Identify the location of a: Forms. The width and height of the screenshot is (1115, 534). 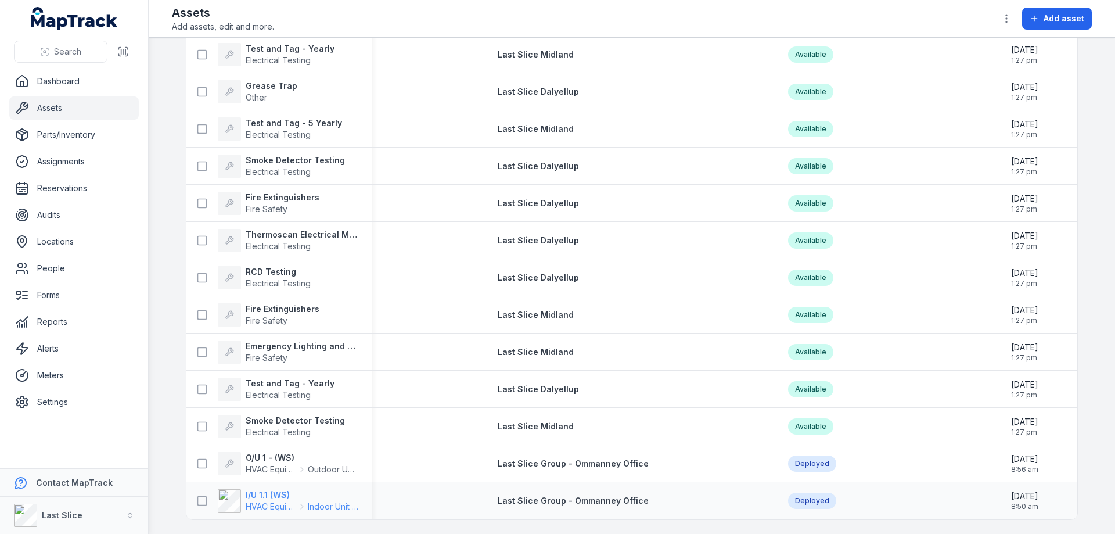
(74, 295).